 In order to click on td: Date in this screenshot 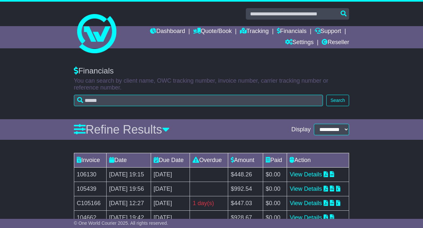, I will do `click(129, 161)`.